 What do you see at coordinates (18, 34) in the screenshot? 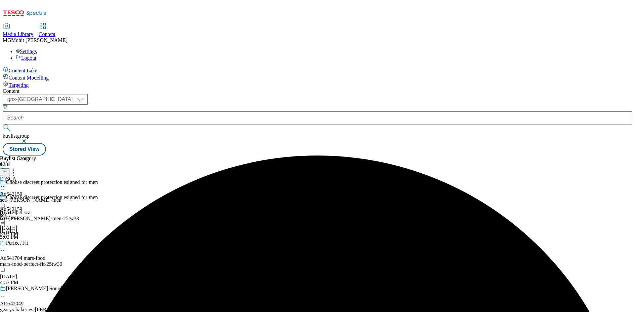
I see `span: Media Library` at bounding box center [18, 34].